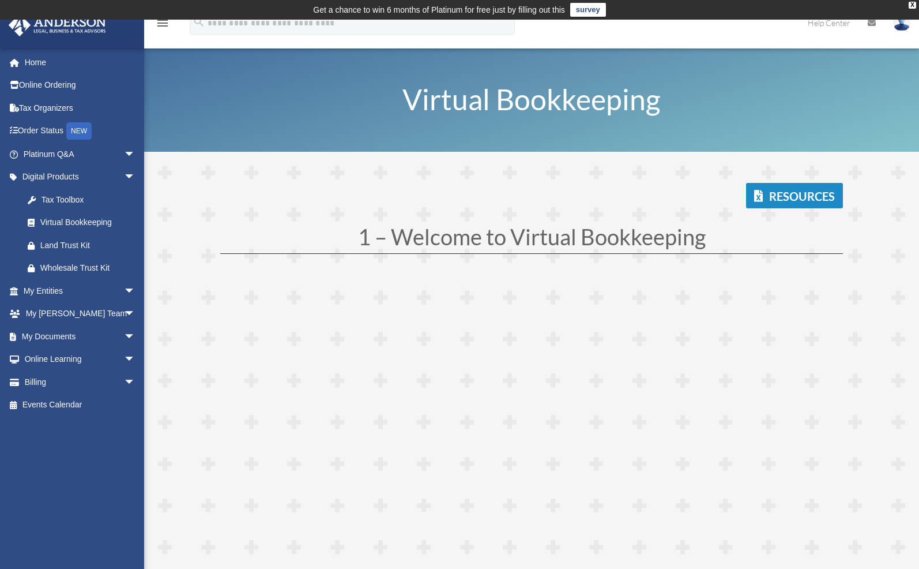 The height and width of the screenshot is (569, 919). What do you see at coordinates (80, 291) in the screenshot?
I see `a: My Entitiesarrow_drop_down` at bounding box center [80, 291].